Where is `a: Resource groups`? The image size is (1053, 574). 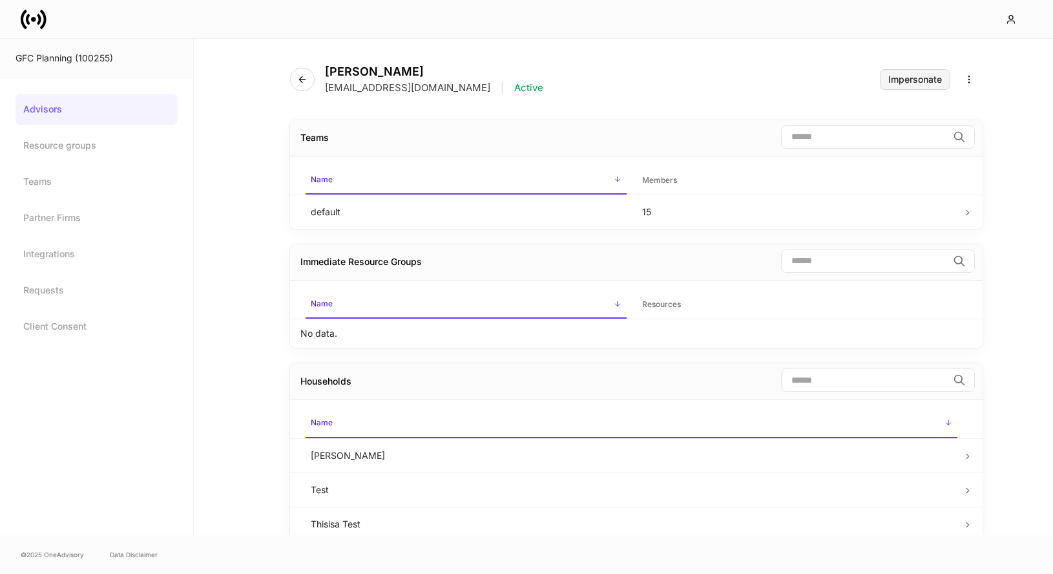 a: Resource groups is located at coordinates (96, 145).